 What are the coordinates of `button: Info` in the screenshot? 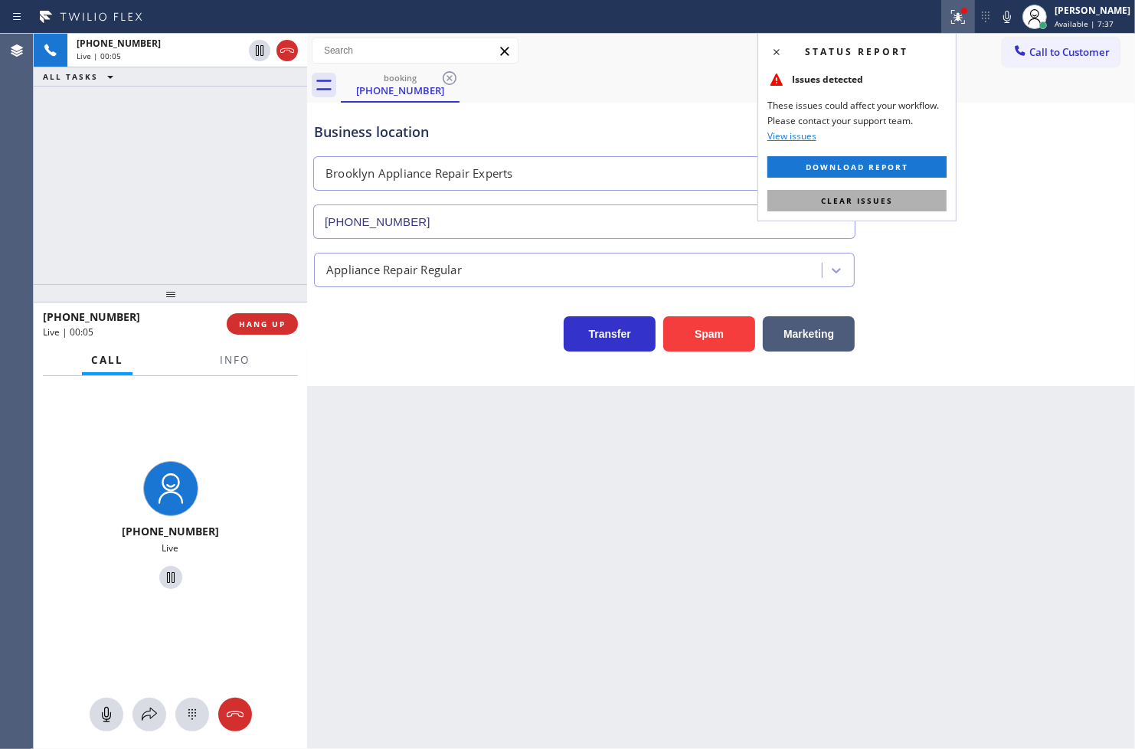 It's located at (234, 360).